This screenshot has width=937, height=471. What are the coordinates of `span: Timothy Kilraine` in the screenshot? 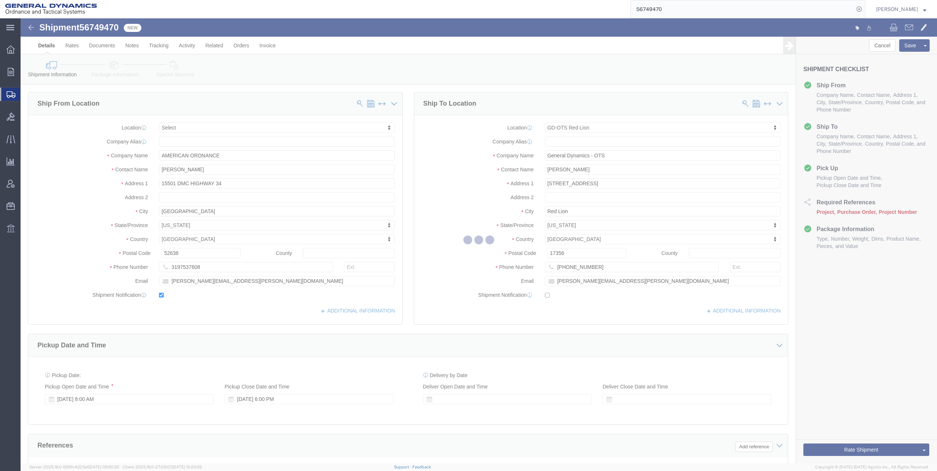 It's located at (897, 9).